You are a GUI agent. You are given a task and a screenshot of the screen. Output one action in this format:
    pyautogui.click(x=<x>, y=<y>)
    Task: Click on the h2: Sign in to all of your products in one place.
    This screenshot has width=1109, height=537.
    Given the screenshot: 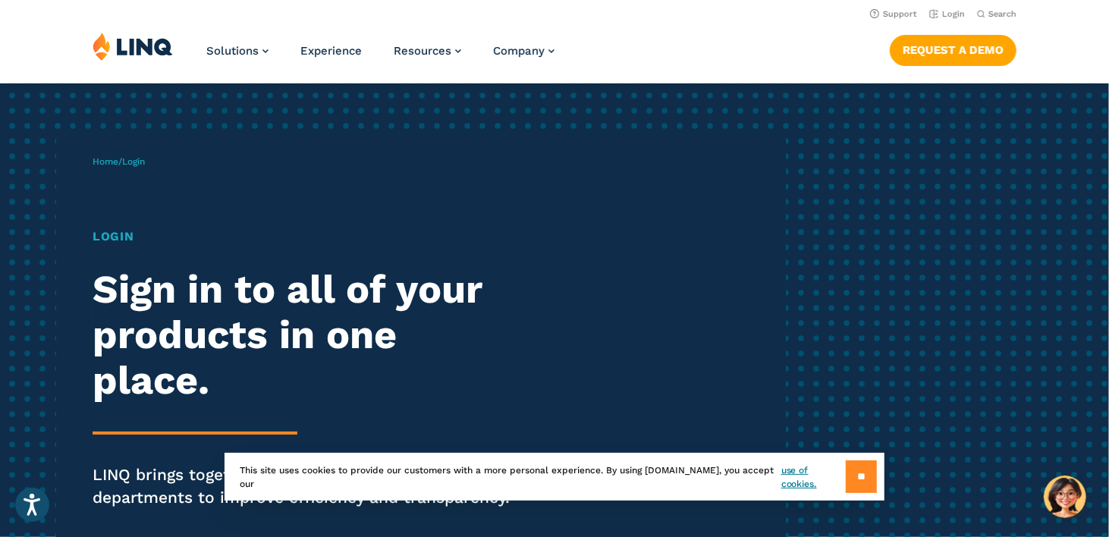 What is the action you would take?
    pyautogui.click(x=306, y=335)
    